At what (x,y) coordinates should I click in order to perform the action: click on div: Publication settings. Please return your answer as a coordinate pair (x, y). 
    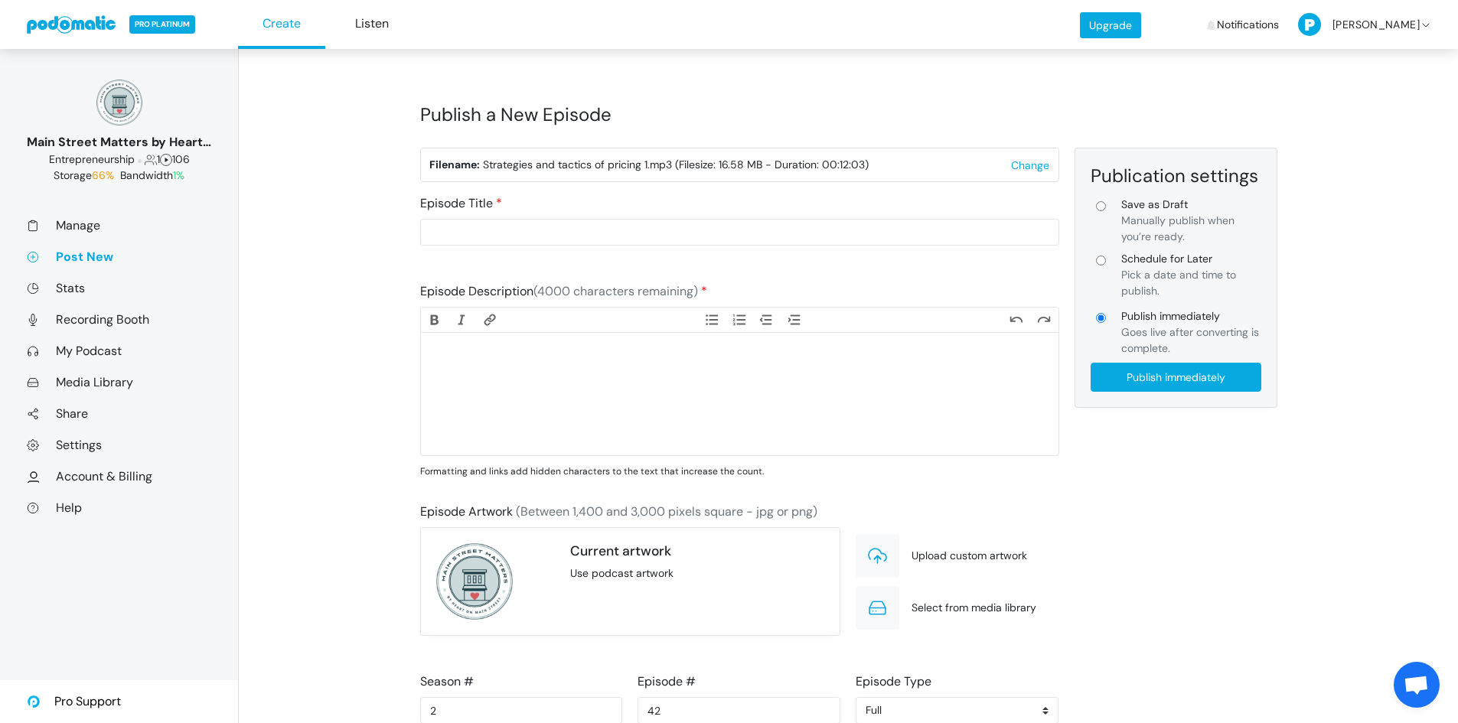
    Looking at the image, I should click on (1175, 175).